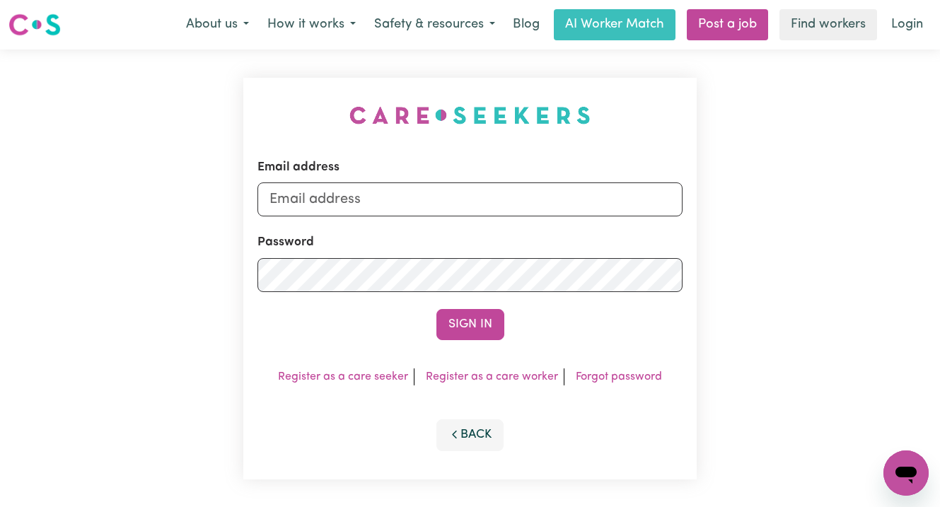 This screenshot has height=507, width=940. What do you see at coordinates (727, 25) in the screenshot?
I see `a: Post a job` at bounding box center [727, 25].